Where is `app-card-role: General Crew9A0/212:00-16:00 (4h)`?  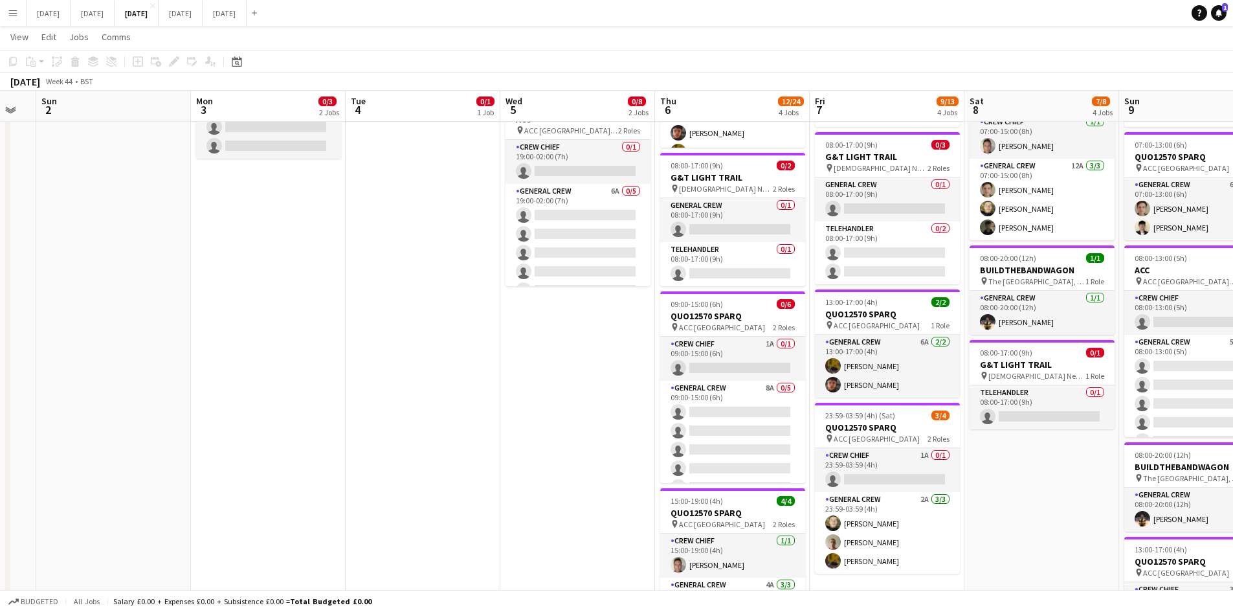 app-card-role: General Crew9A0/212:00-16:00 (4h) is located at coordinates (269, 127).